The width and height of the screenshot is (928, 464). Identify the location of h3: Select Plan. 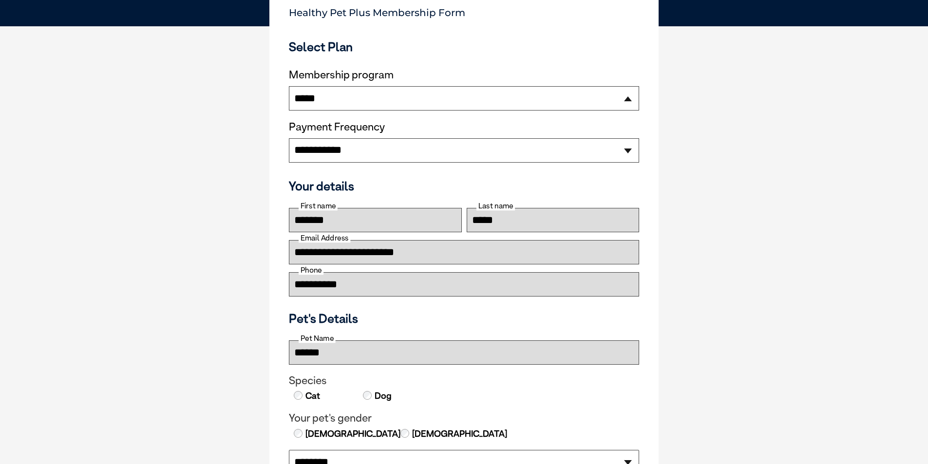
(464, 47).